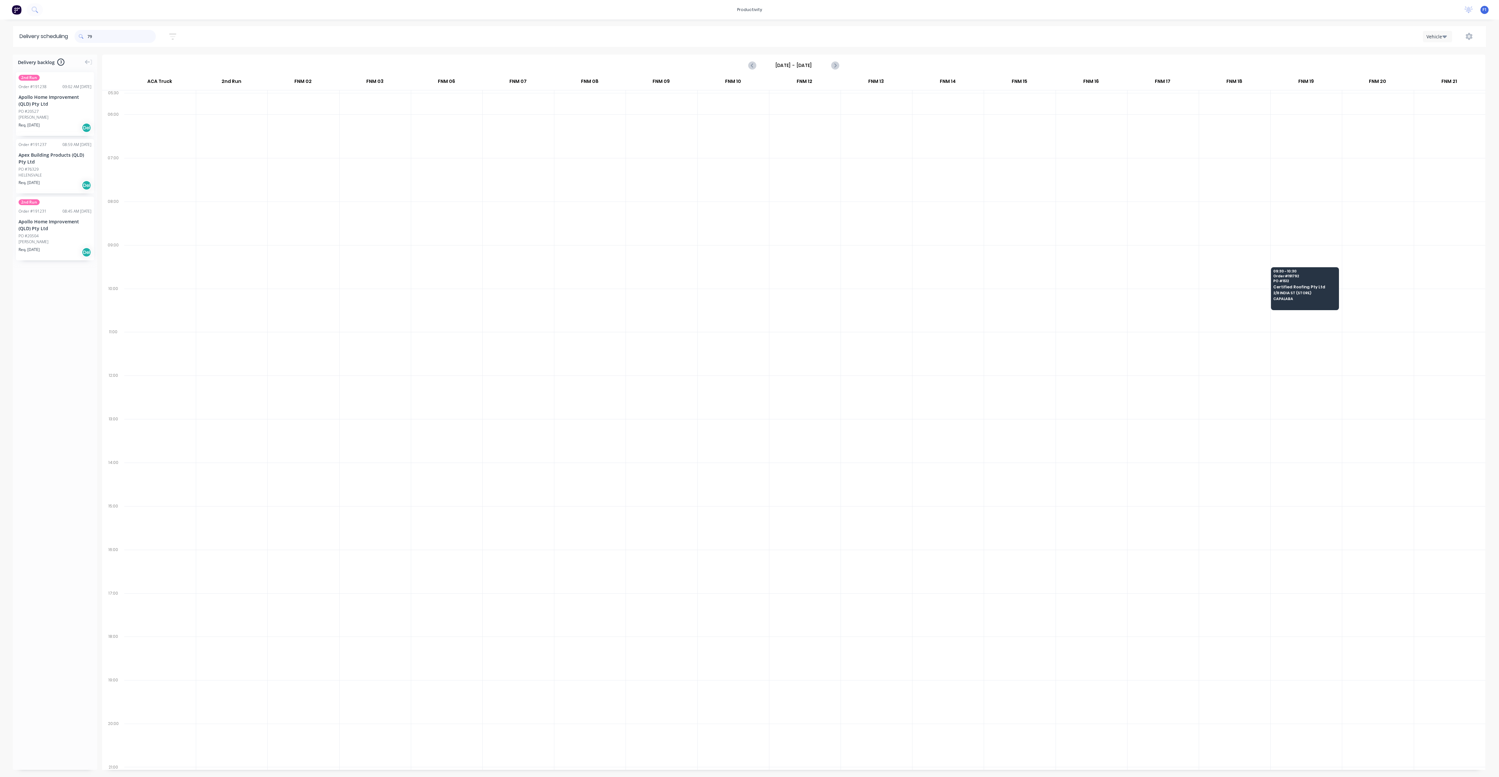 This screenshot has width=1499, height=777. Describe the element at coordinates (113, 524) in the screenshot. I see `div: 15:00` at that location.